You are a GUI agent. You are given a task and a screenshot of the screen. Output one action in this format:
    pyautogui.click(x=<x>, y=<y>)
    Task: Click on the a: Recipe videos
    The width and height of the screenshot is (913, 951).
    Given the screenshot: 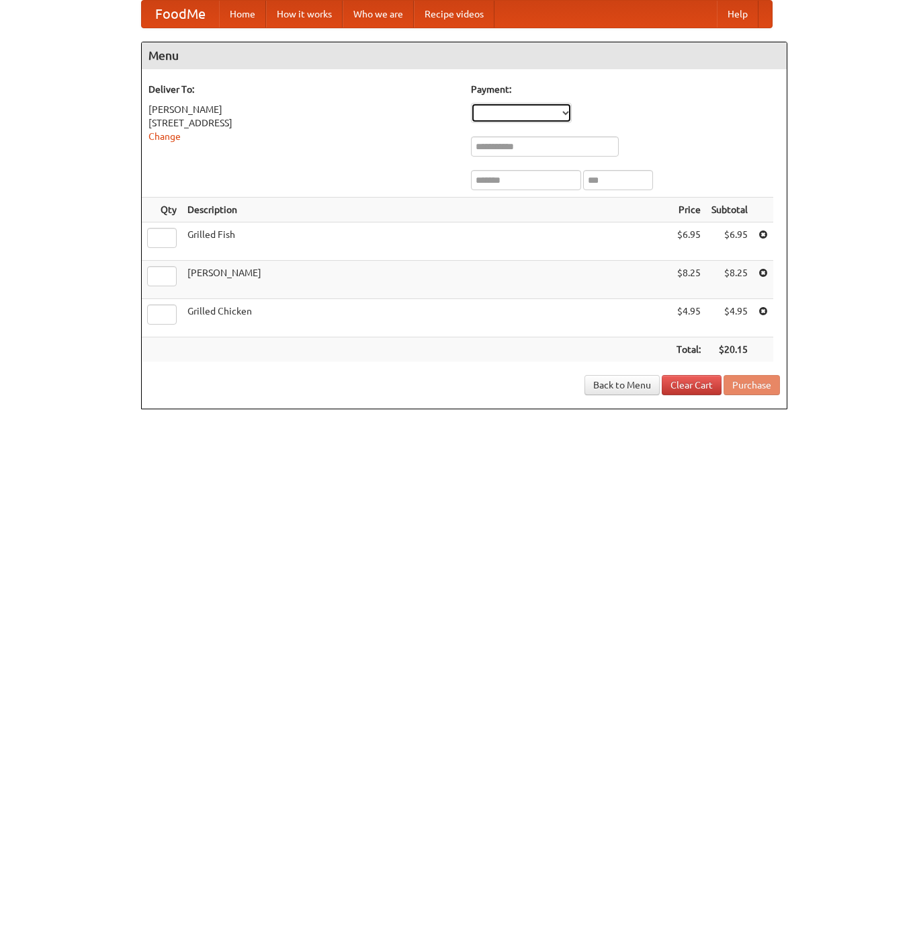 What is the action you would take?
    pyautogui.click(x=454, y=14)
    